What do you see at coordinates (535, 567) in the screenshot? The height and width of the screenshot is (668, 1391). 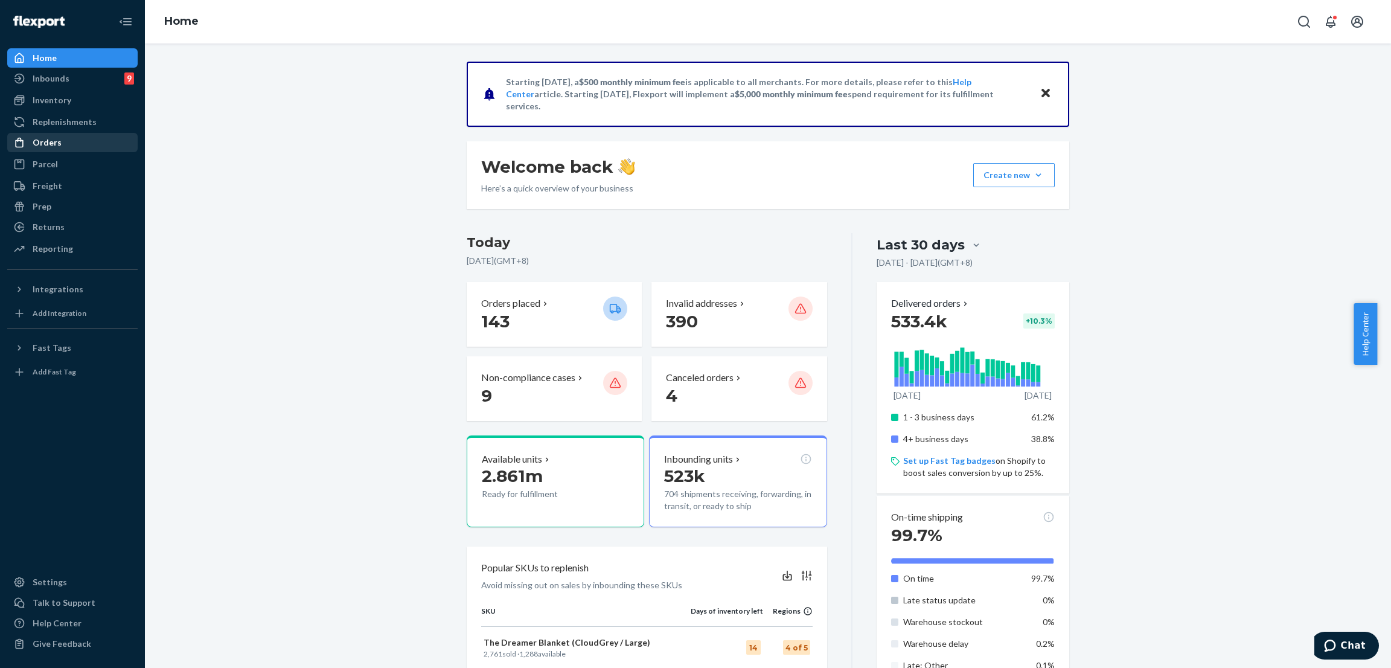 I see `p: Popular SKUs to replenish` at bounding box center [535, 567].